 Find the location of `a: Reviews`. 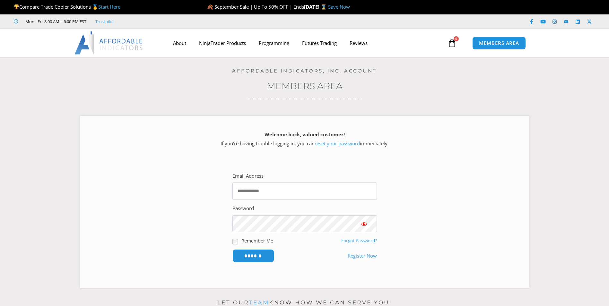

a: Reviews is located at coordinates (359, 43).